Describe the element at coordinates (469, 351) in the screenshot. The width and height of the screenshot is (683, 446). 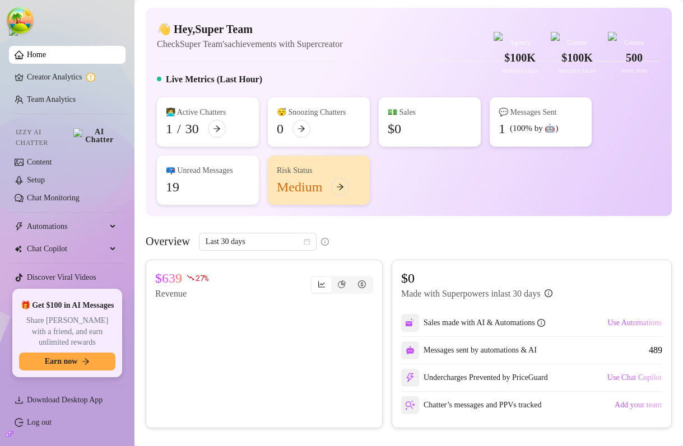
I see `div: Messages sent by automations & AI` at that location.